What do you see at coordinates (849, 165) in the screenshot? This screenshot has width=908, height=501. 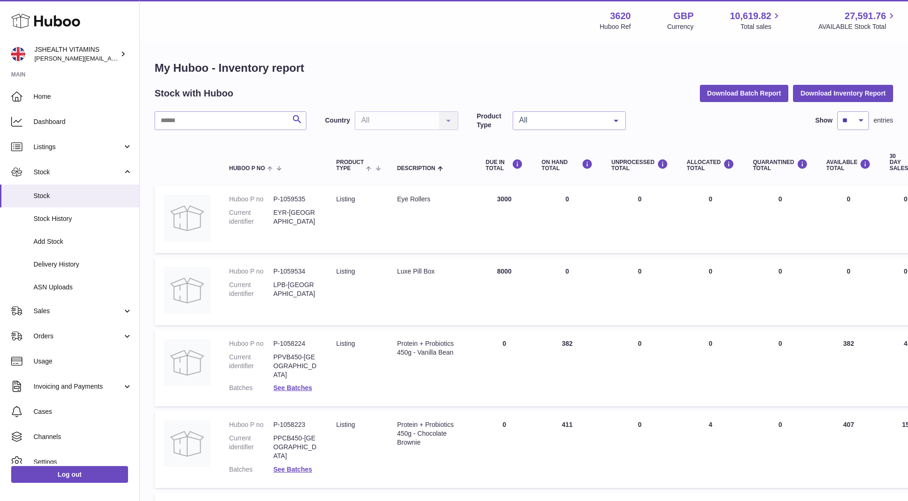 I see `div: AVAILABLE Total` at bounding box center [849, 165].